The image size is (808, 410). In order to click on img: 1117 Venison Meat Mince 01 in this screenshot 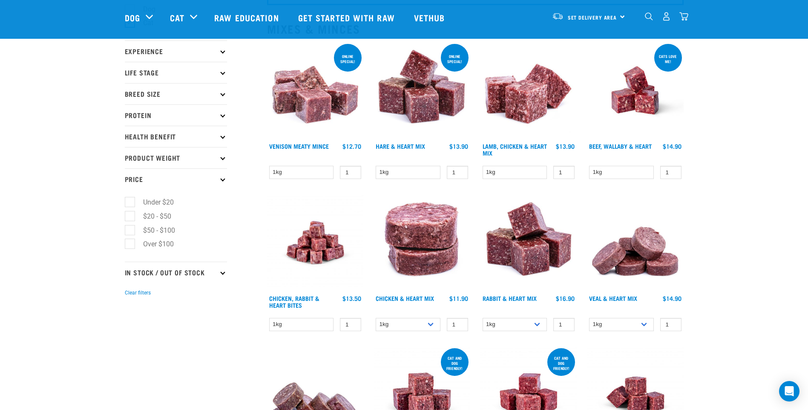, I will do `click(315, 90)`.